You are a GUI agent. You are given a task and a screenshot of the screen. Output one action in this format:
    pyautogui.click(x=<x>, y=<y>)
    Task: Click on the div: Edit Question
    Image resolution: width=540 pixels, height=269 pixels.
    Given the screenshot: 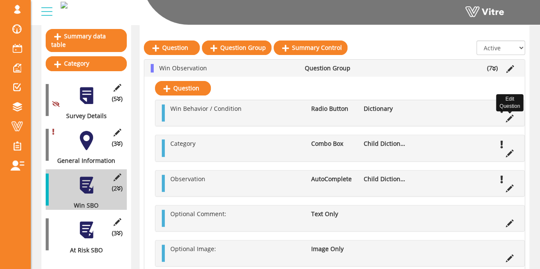 What is the action you would take?
    pyautogui.click(x=509, y=103)
    